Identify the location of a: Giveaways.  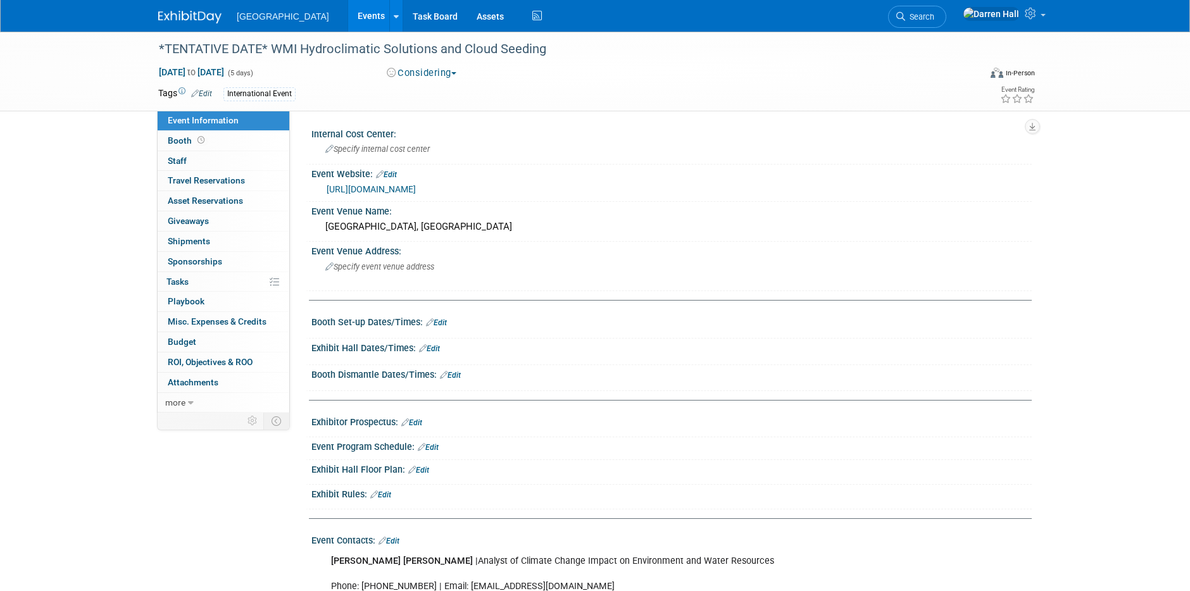
(223, 221).